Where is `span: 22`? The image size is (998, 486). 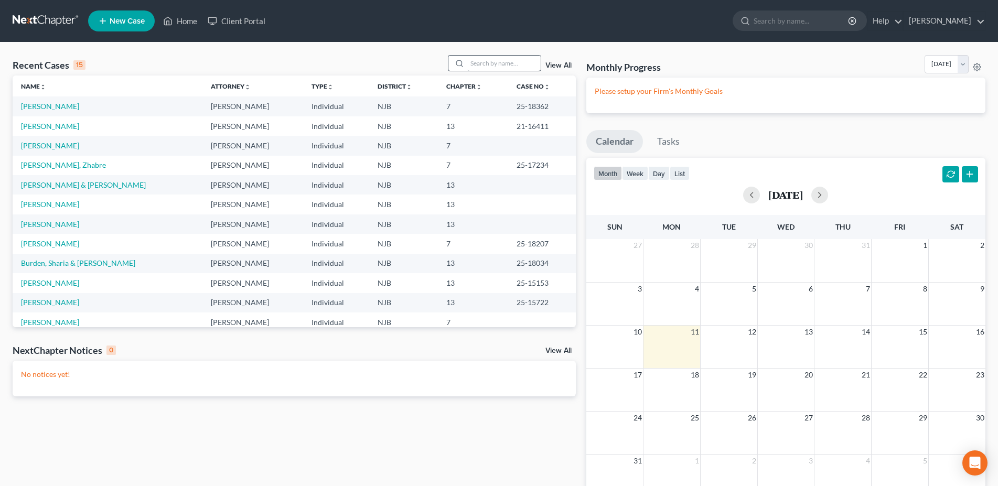
span: 22 is located at coordinates (923, 375).